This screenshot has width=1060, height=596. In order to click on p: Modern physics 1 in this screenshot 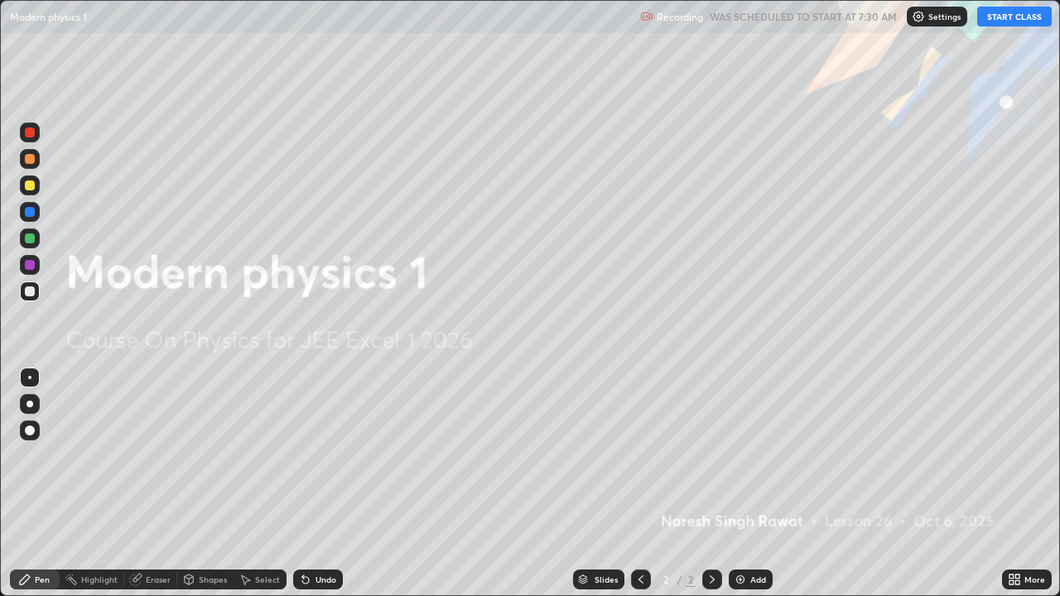, I will do `click(48, 17)`.